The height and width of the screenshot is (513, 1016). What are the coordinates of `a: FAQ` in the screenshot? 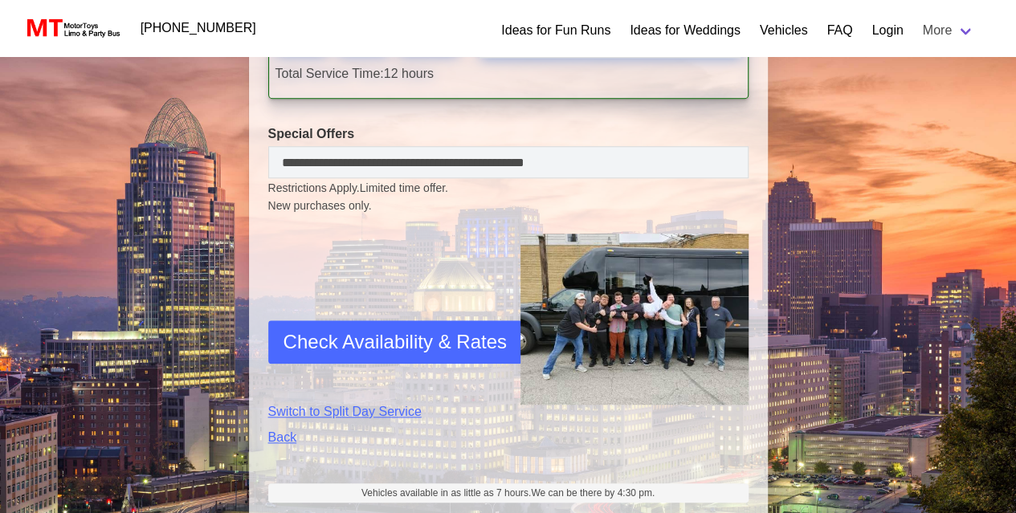 It's located at (839, 31).